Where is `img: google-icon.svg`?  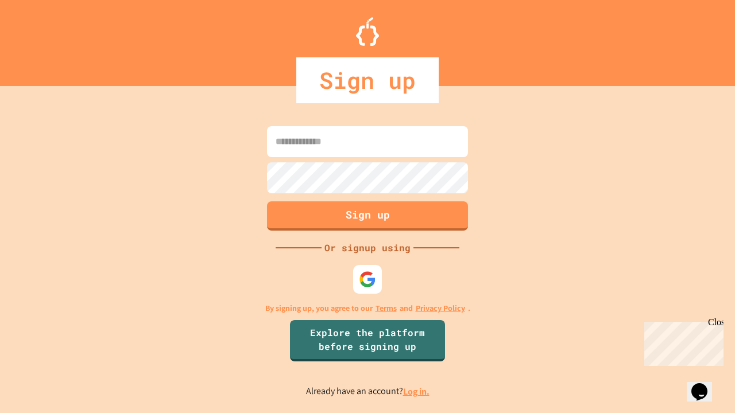
img: google-icon.svg is located at coordinates (367, 279).